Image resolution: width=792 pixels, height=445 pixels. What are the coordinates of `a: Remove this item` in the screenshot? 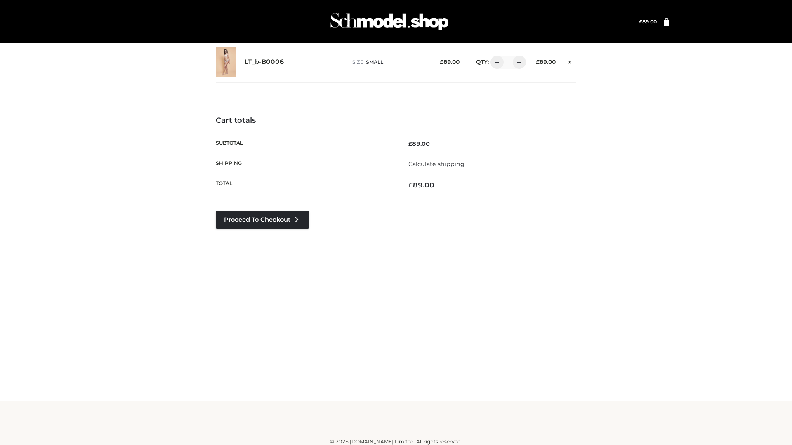 It's located at (570, 61).